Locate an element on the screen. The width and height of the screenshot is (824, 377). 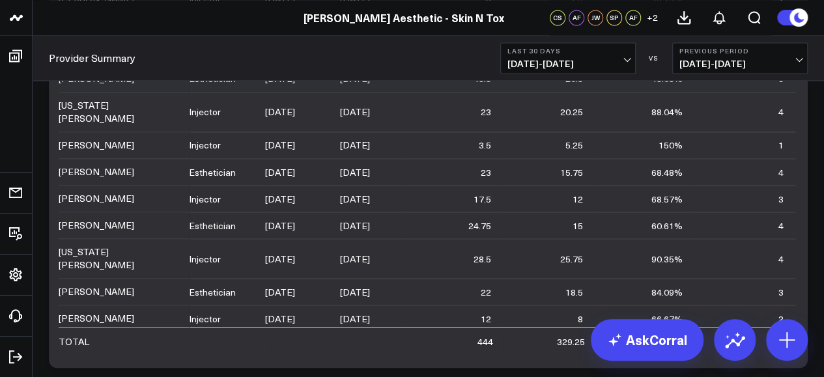
span: + 2 is located at coordinates (652, 18).